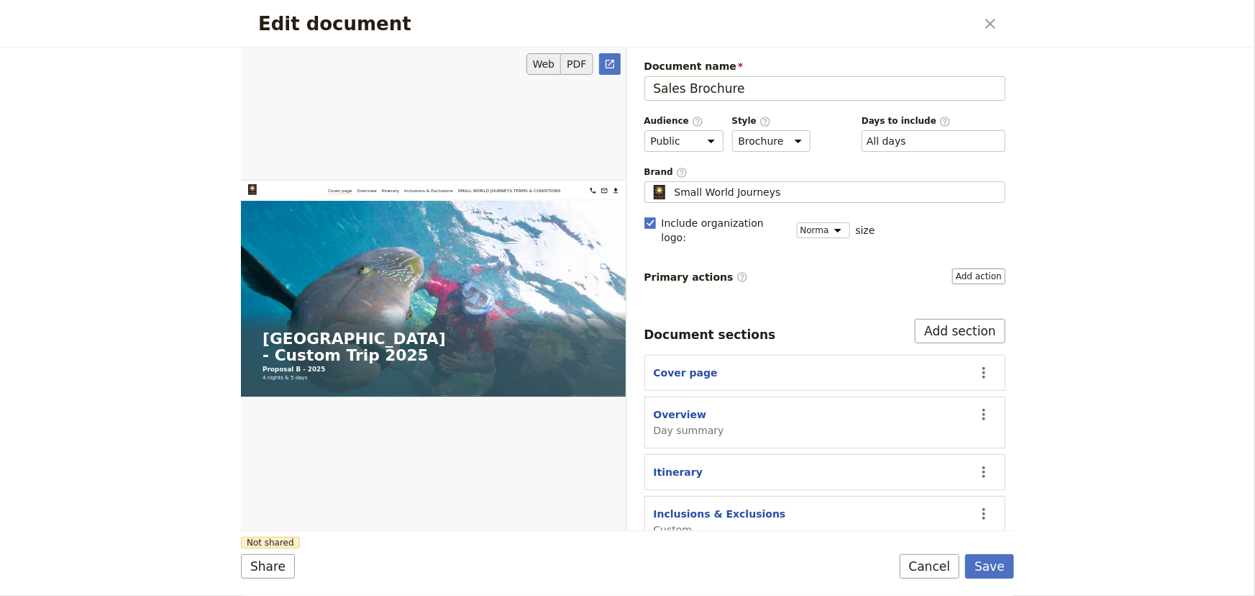  Describe the element at coordinates (825, 172) in the screenshot. I see `span: Brand` at that location.